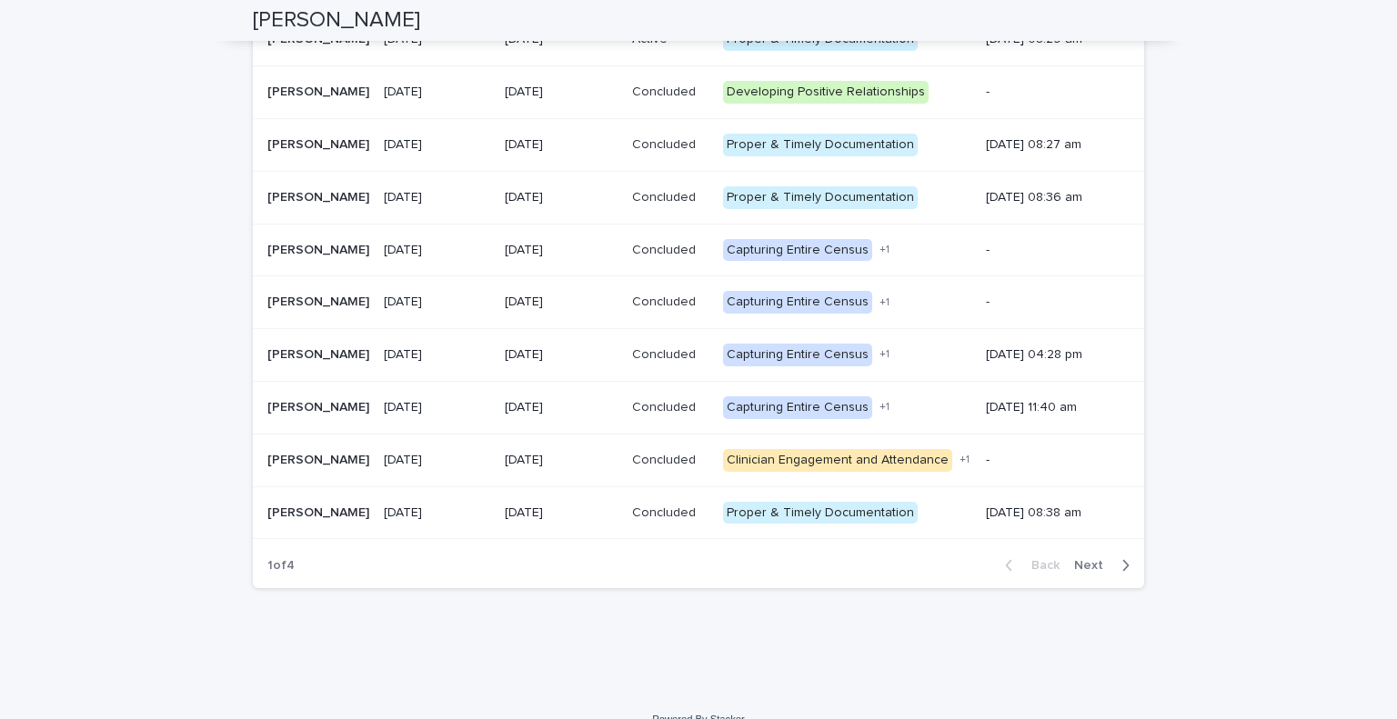 The height and width of the screenshot is (719, 1397). Describe the element at coordinates (1039, 566) in the screenshot. I see `span: Back` at that location.